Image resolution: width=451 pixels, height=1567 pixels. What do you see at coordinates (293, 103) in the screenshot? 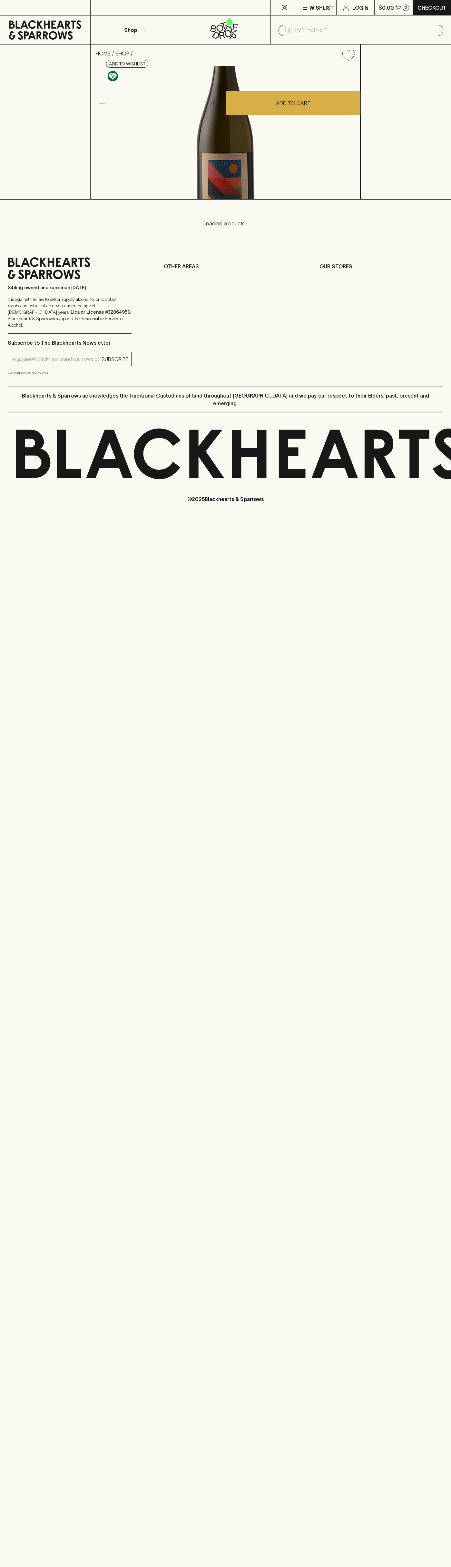
I see `button: ADD TO CART` at bounding box center [293, 103].